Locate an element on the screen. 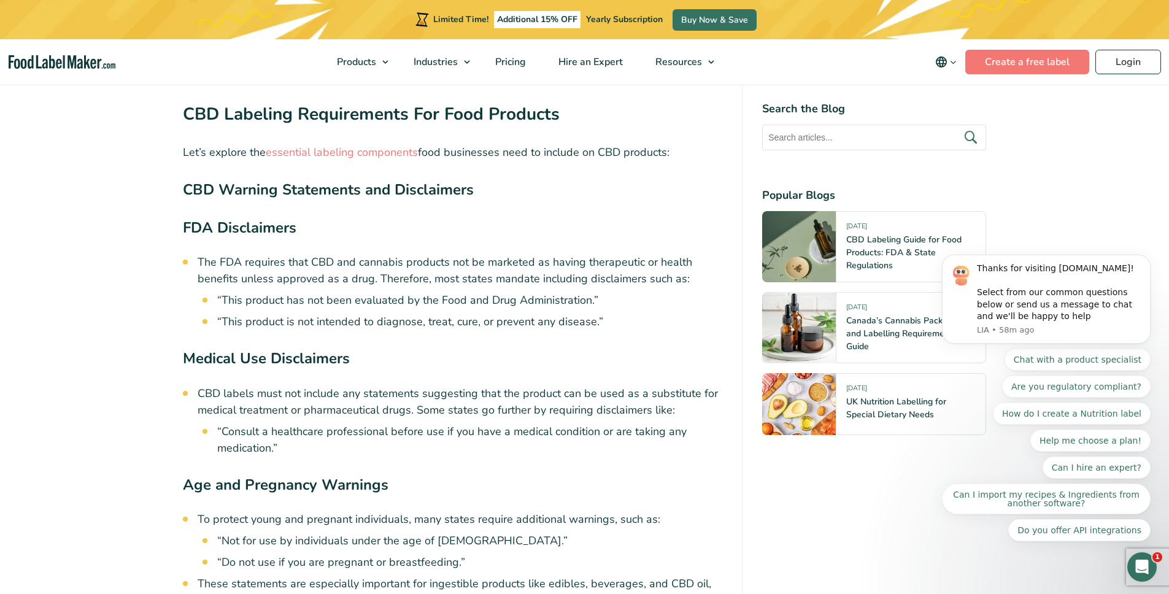 The image size is (1169, 594). h4: Popular Blogs is located at coordinates (874, 195).